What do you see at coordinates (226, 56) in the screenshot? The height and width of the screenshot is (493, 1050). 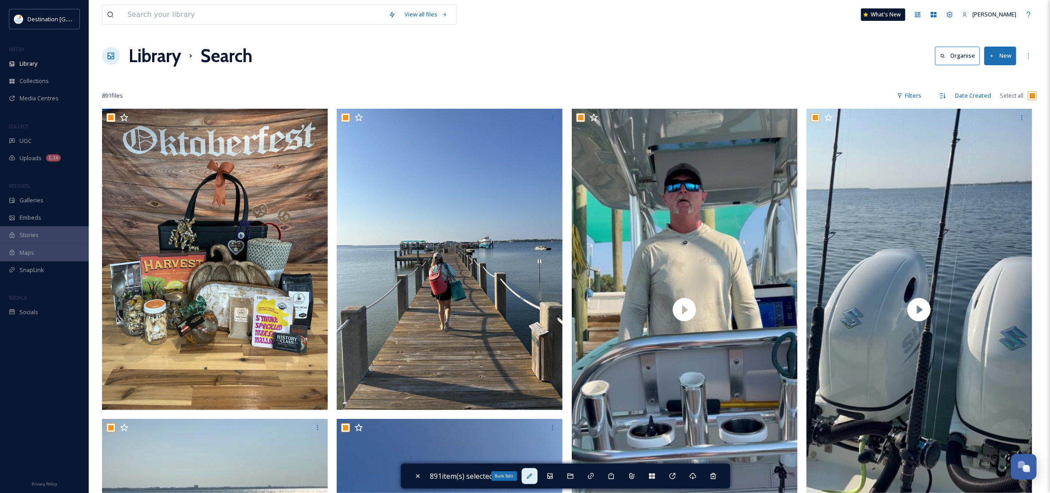 I see `h1: Search` at bounding box center [226, 56].